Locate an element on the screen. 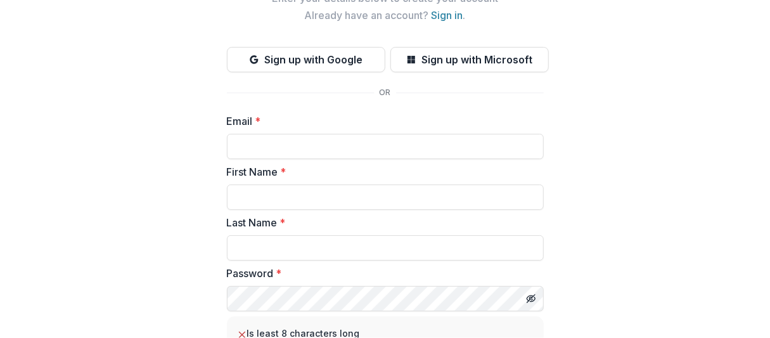 Image resolution: width=770 pixels, height=338 pixels. button: Sign up with Microsoft is located at coordinates (470, 60).